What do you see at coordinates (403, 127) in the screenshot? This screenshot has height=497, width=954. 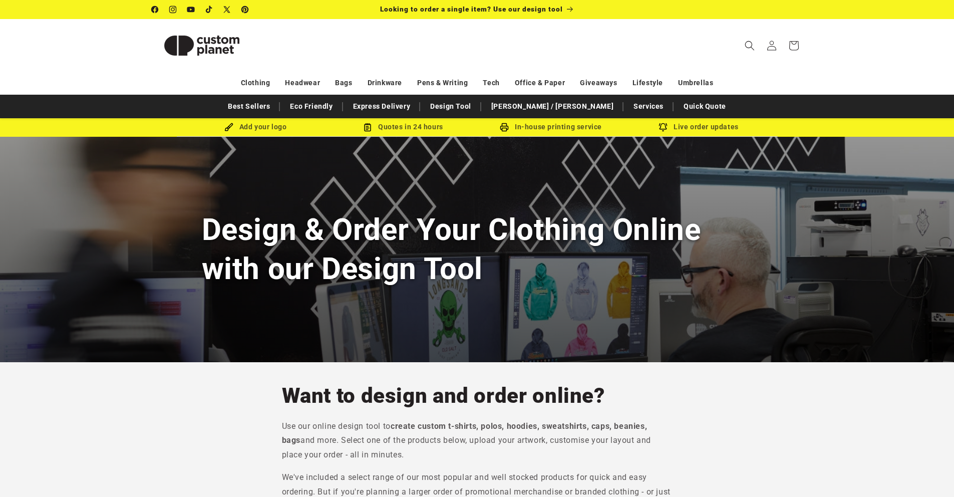 I see `div: Quotes in 24 hours` at bounding box center [403, 127].